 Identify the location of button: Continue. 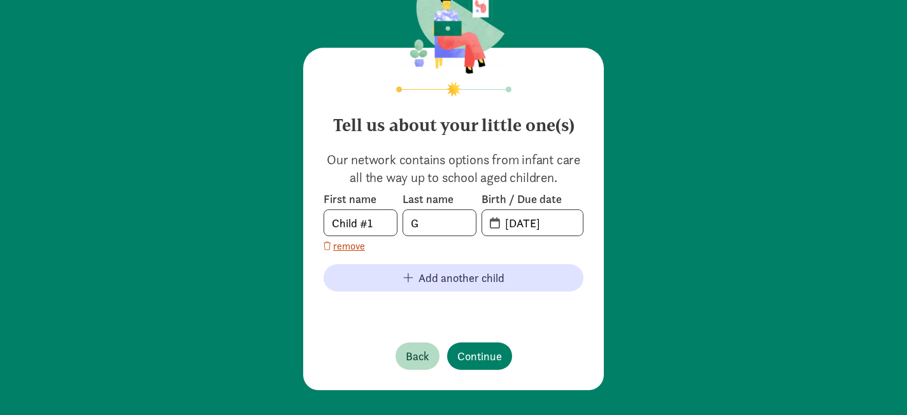
(480, 356).